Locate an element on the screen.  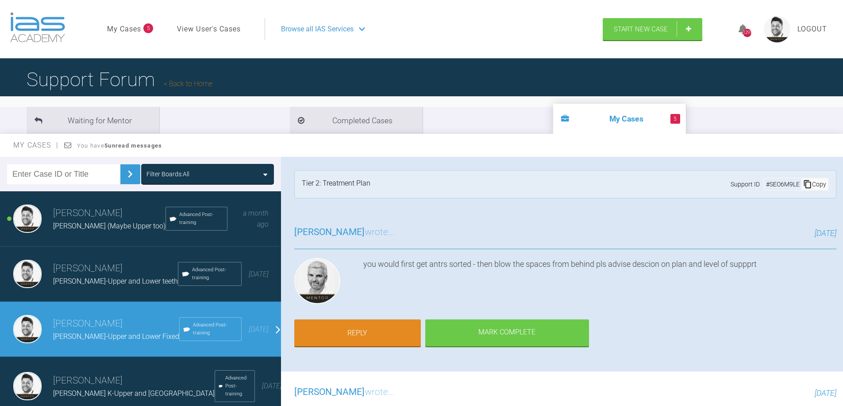
a: Start New Case is located at coordinates (652, 29).